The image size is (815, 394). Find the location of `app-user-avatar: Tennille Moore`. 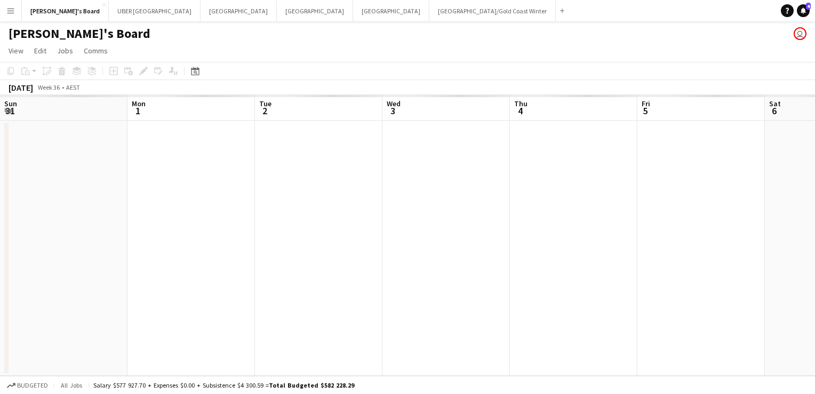

app-user-avatar: Tennille Moore is located at coordinates (800, 34).